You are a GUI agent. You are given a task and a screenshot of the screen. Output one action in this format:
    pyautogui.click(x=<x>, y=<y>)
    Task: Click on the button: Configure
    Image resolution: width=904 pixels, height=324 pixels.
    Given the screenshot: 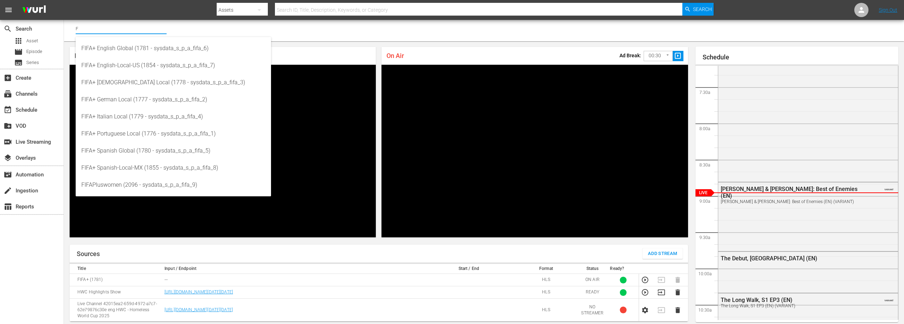 What is the action you would take?
    pyautogui.click(x=645, y=310)
    